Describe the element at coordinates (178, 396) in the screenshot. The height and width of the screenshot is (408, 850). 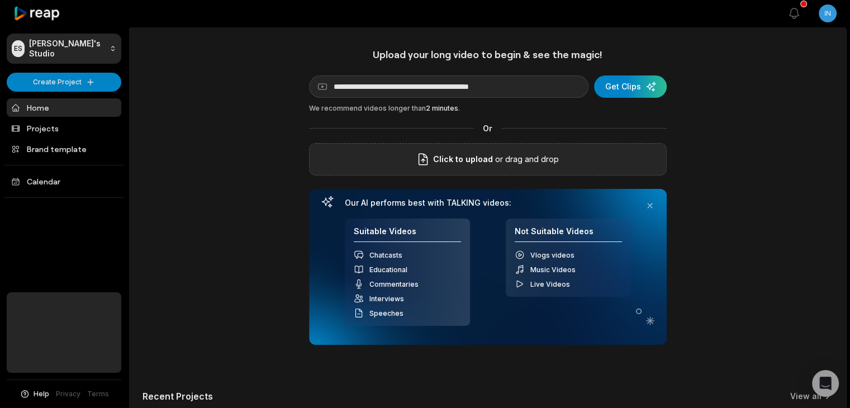
I see `h2: Recent Projects` at that location.